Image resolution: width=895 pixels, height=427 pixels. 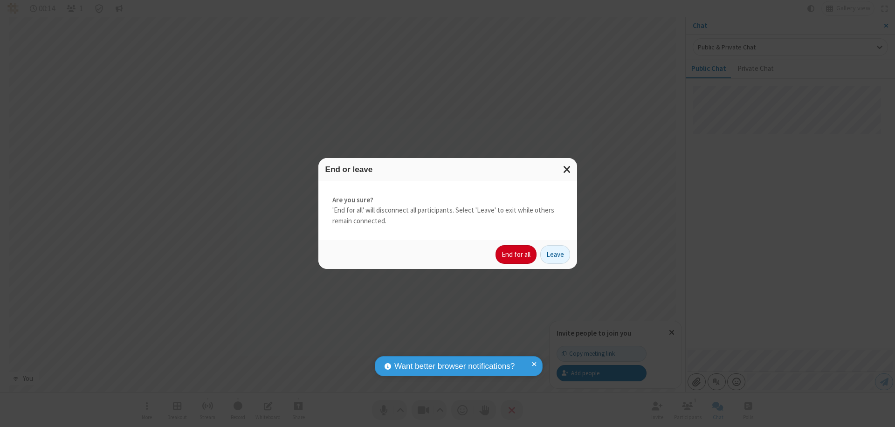 I want to click on strong: Are you sure?, so click(x=448, y=200).